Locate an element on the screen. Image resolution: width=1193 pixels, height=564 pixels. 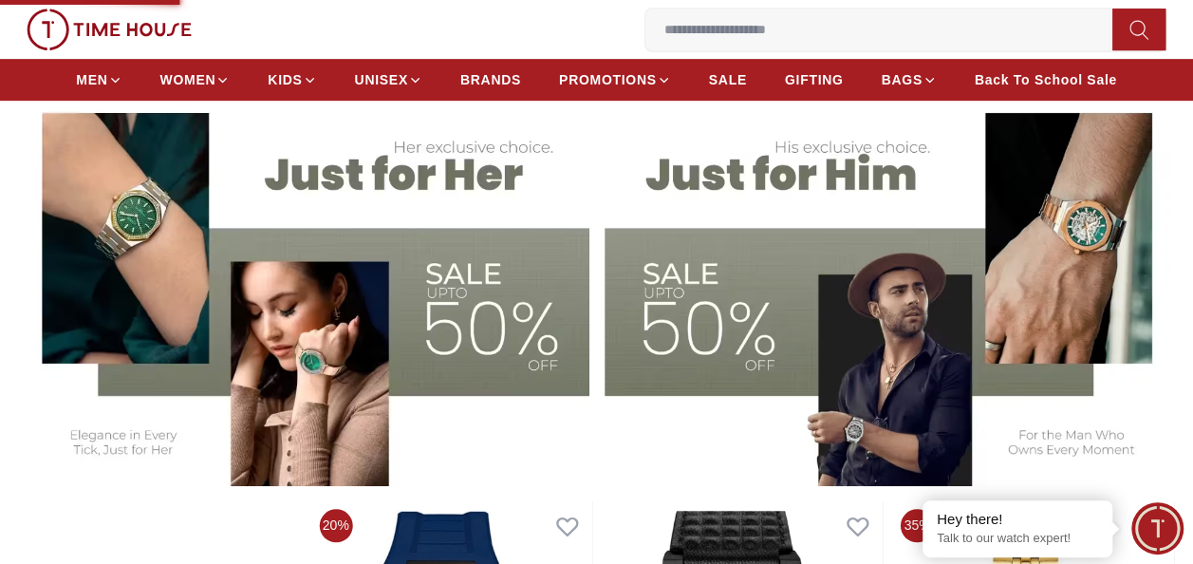
a: UNISEX is located at coordinates (388, 80).